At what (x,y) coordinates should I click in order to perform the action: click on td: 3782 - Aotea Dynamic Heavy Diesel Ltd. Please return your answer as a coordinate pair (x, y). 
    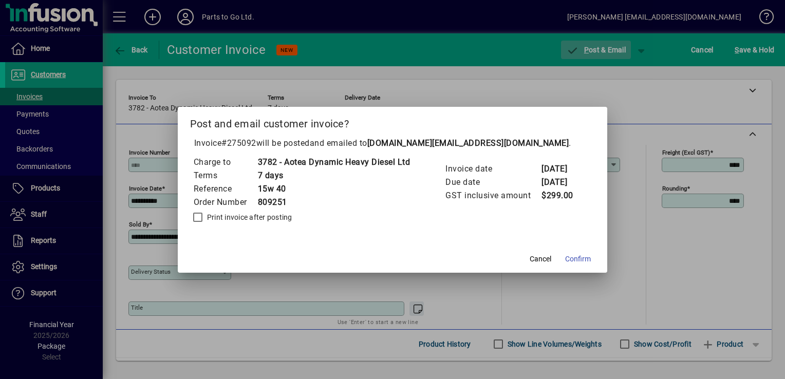
    Looking at the image, I should click on (334, 162).